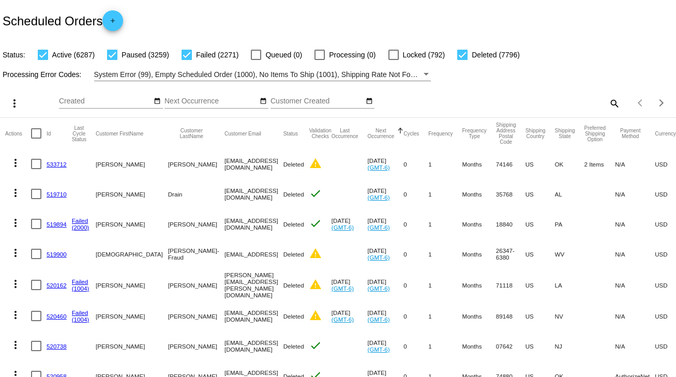 This screenshot has height=377, width=676. I want to click on input: Next Occurrence, so click(211, 101).